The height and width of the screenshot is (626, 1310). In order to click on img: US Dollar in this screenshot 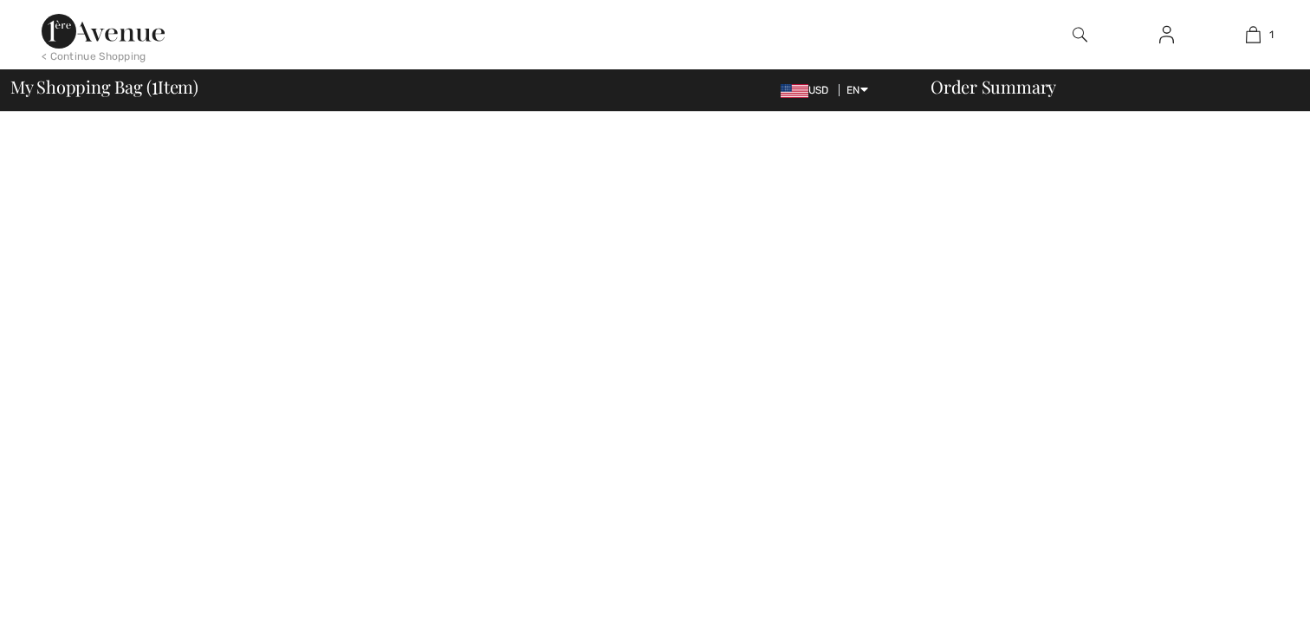, I will do `click(794, 91)`.